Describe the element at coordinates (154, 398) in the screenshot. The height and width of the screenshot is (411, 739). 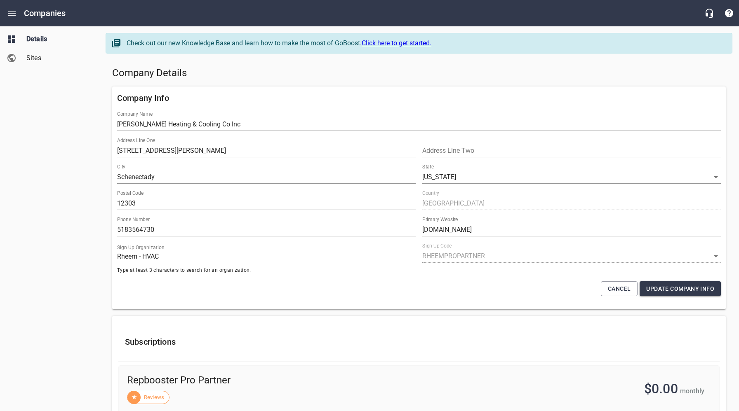
I see `span: Reviews` at that location.